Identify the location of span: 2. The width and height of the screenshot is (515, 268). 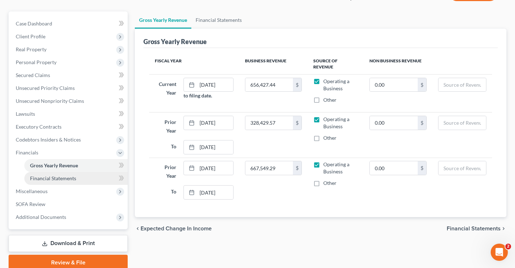
(508, 246).